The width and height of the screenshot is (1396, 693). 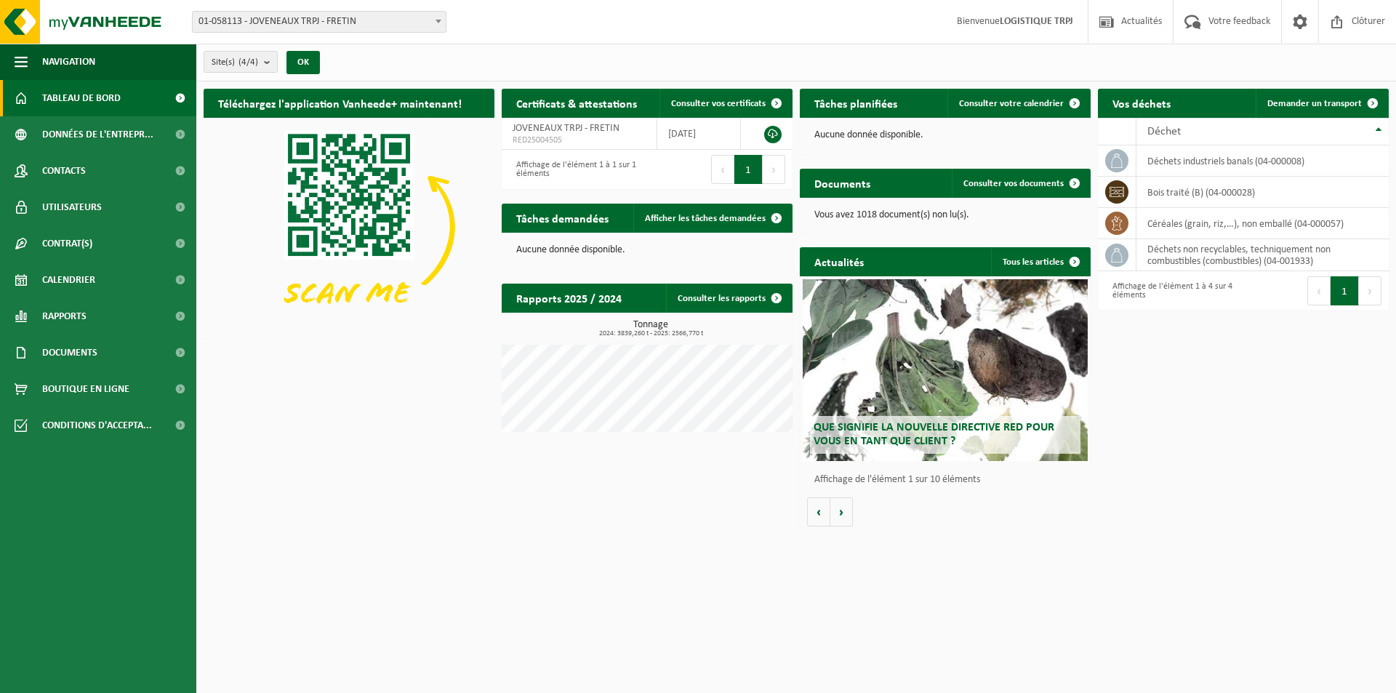 What do you see at coordinates (241, 62) in the screenshot?
I see `button: Site(s)(4/4)` at bounding box center [241, 62].